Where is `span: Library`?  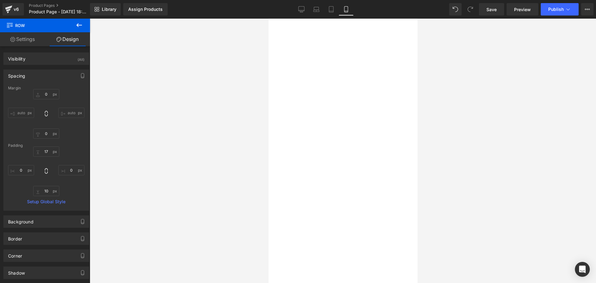
span: Library is located at coordinates (109, 9).